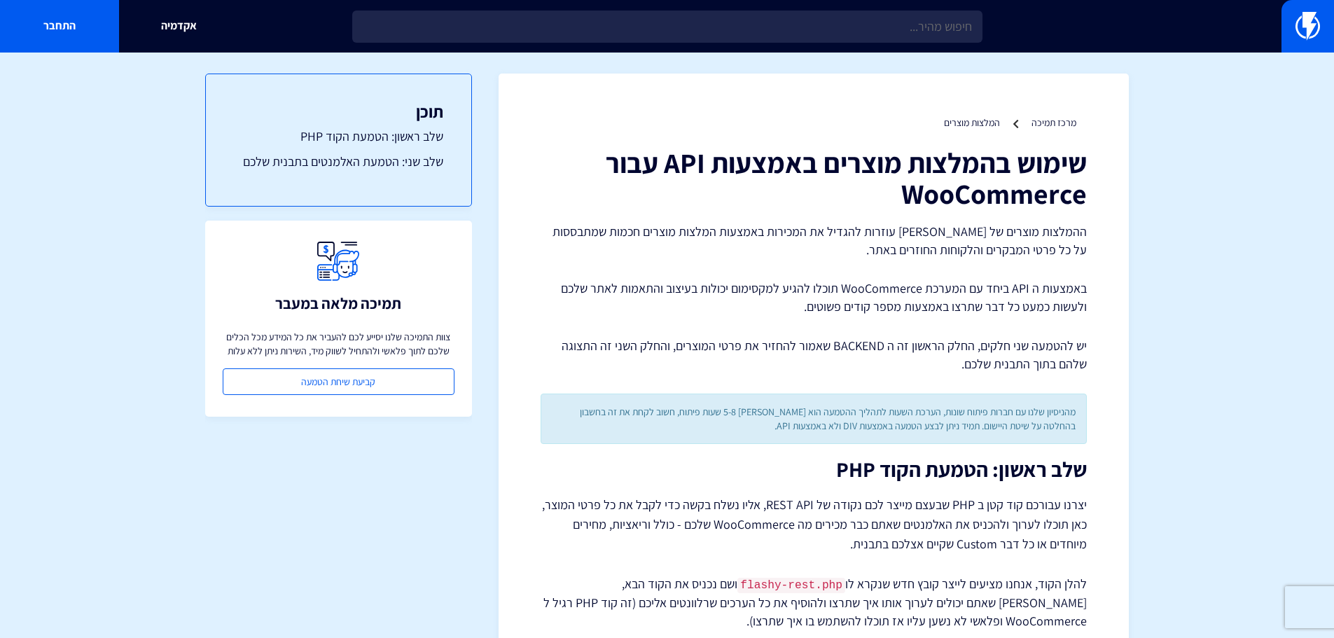  Describe the element at coordinates (338, 162) in the screenshot. I see `a: שלב שני: הטמעת האלמנטים בתבנית שלכם` at that location.